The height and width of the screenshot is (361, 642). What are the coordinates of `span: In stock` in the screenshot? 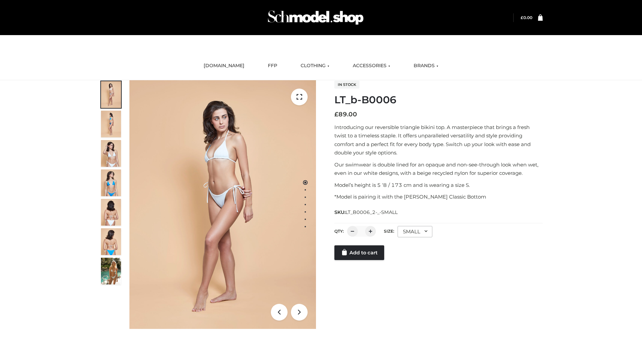 It's located at (347, 85).